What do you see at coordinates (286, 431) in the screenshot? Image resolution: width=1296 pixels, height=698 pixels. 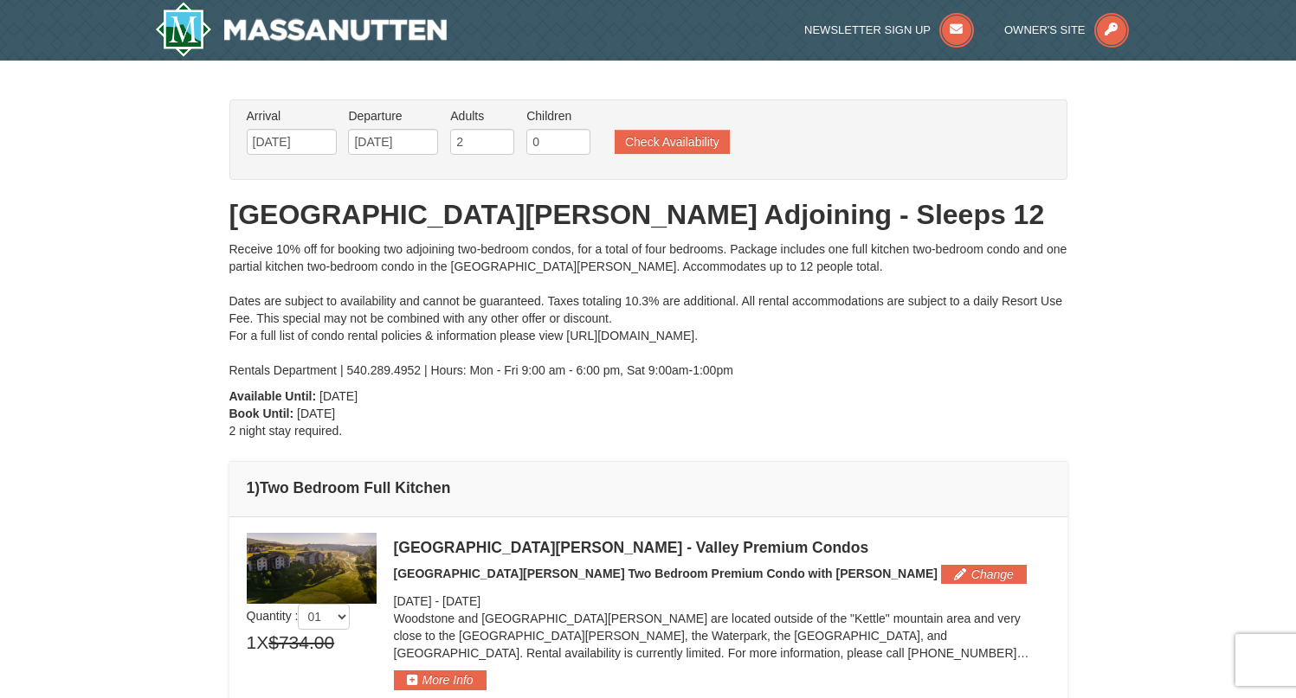 I see `span: 2 night stay required.` at bounding box center [286, 431].